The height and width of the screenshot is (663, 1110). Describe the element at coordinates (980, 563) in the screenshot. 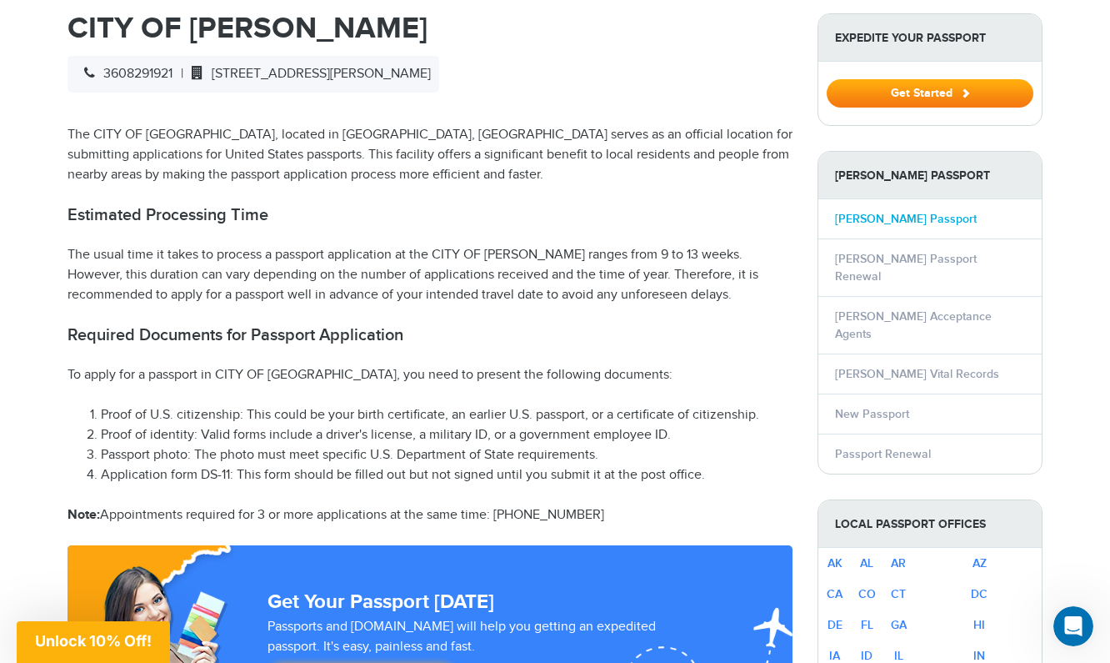

I see `a: AZ` at that location.